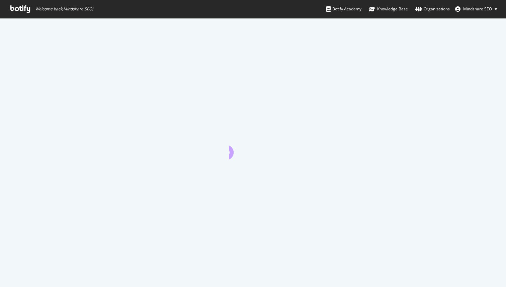 This screenshot has width=506, height=287. I want to click on span: Welcome back, Mindshare SEO !, so click(64, 9).